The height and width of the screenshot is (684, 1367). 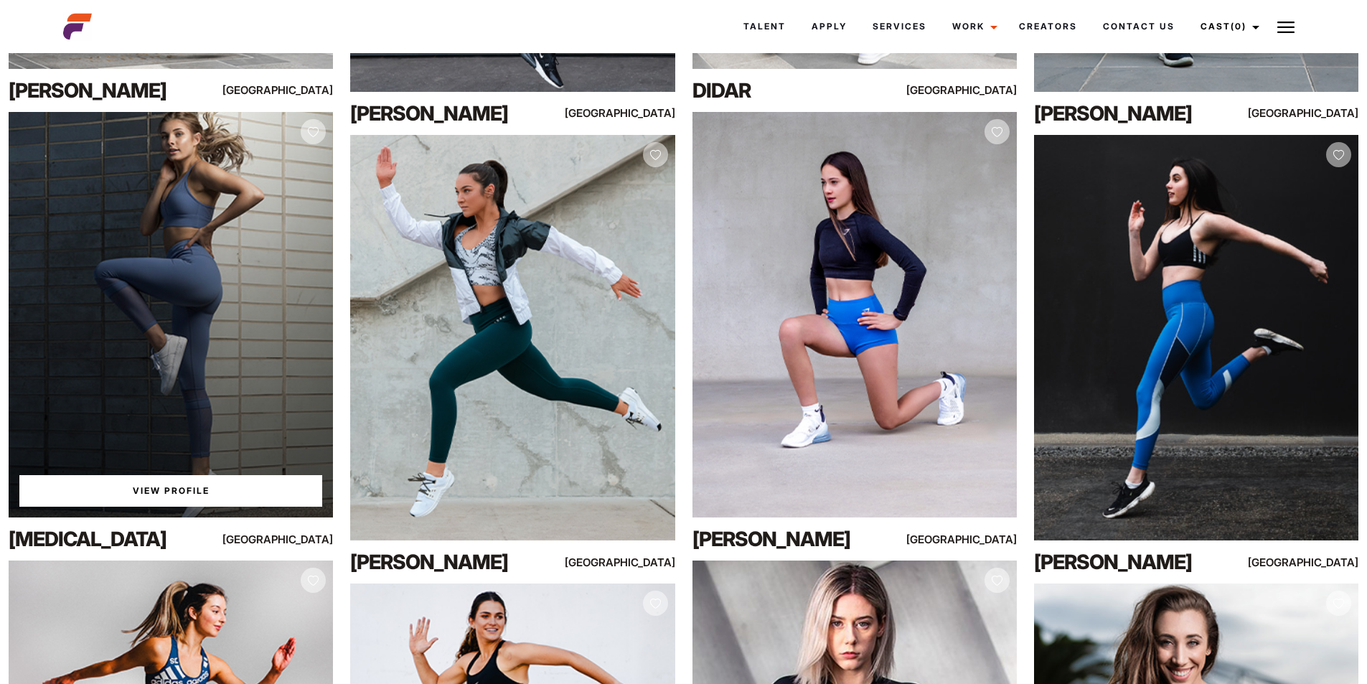 I want to click on a: Contact Us, so click(x=1139, y=27).